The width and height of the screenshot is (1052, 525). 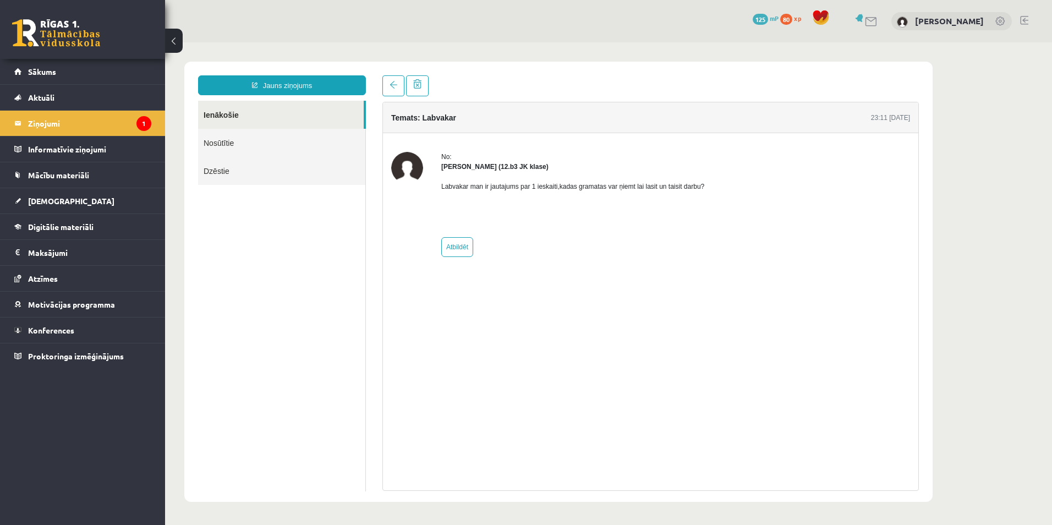 What do you see at coordinates (83, 356) in the screenshot?
I see `a: Proktoringa izmēģinājums` at bounding box center [83, 356].